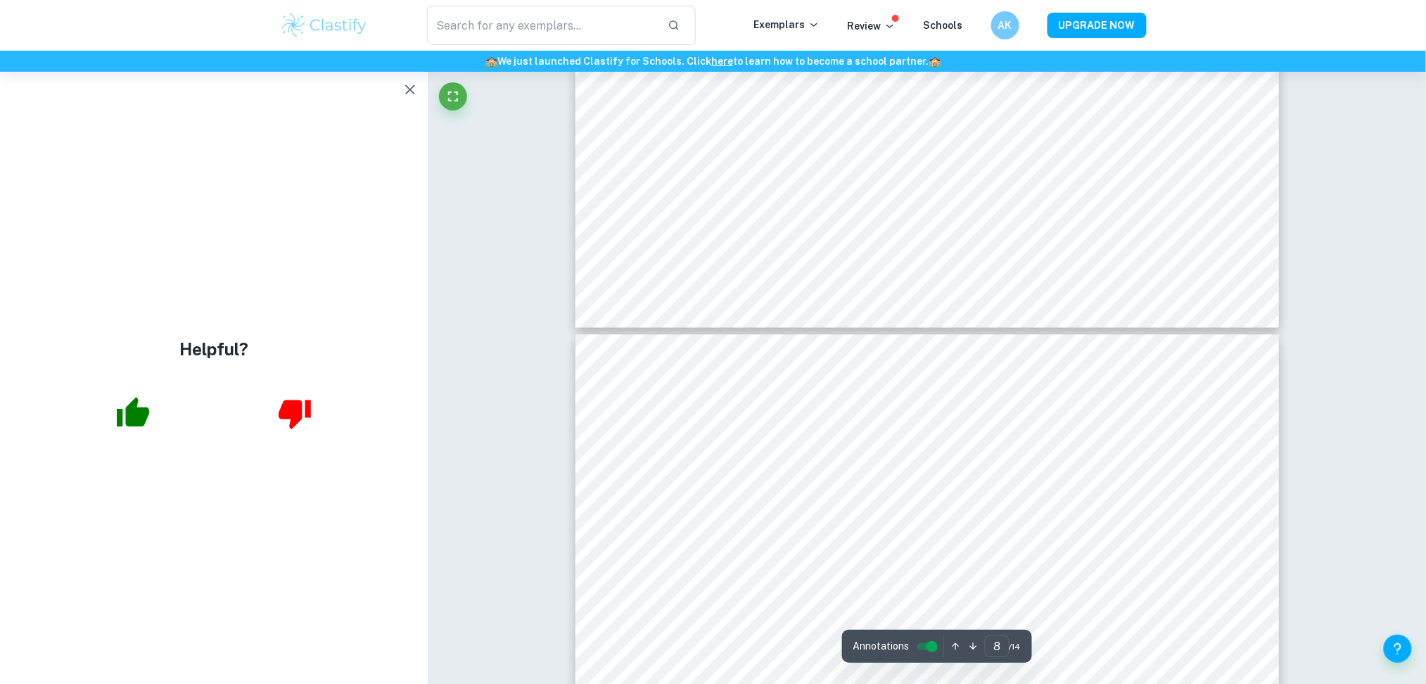 The image size is (1426, 684). Describe the element at coordinates (324, 25) in the screenshot. I see `a: Clastify logo` at that location.